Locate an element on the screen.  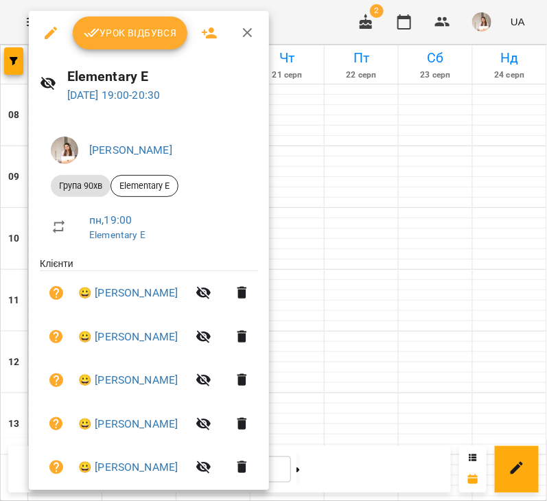
a: Elementary E is located at coordinates (117, 235).